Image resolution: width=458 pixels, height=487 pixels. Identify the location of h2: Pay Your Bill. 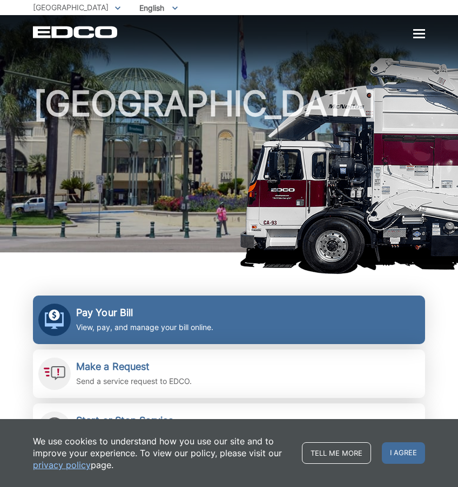
(145, 313).